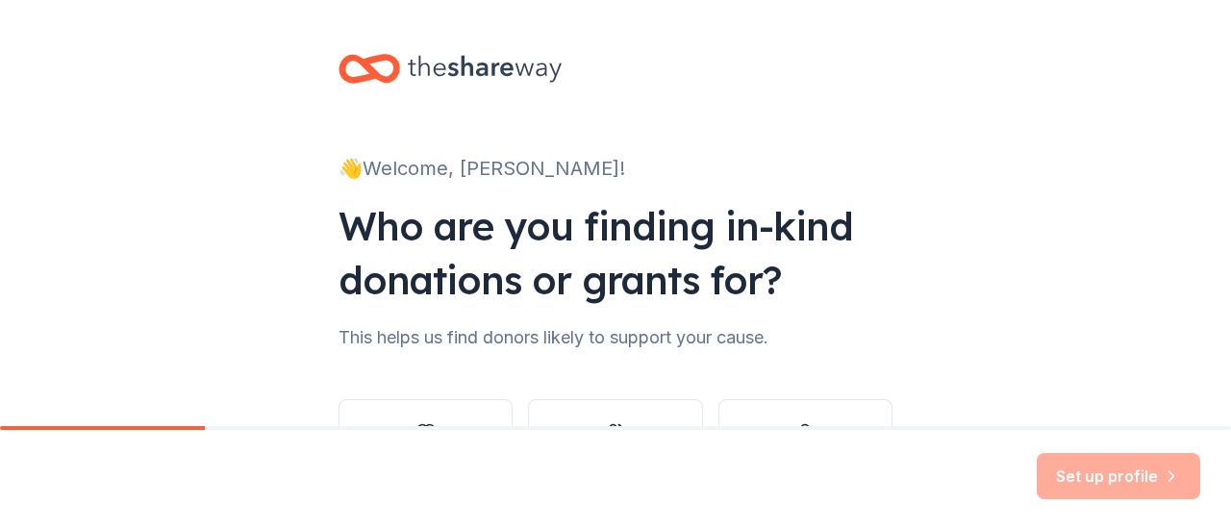 The image size is (1231, 530). I want to click on div: This helps us find donors likely to support your cause., so click(615, 338).